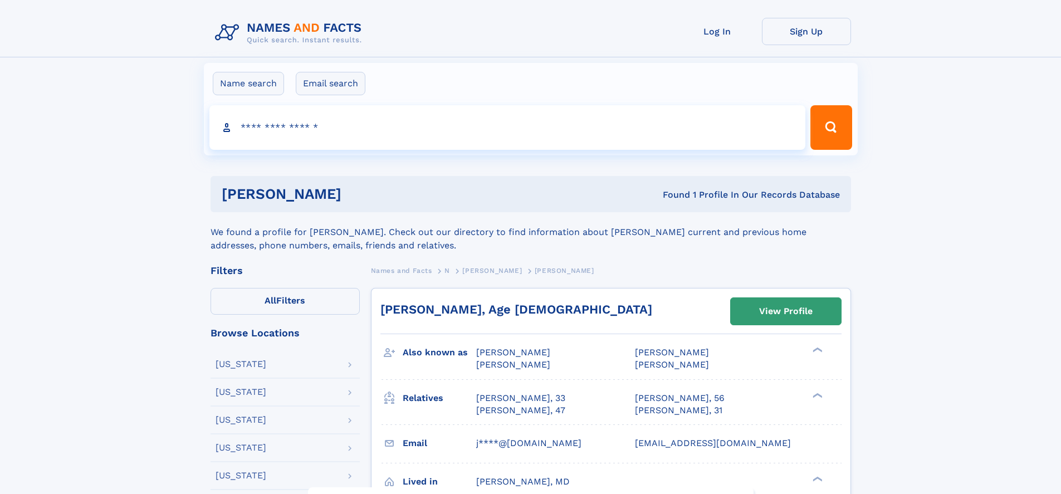 This screenshot has width=1061, height=494. Describe the element at coordinates (248, 84) in the screenshot. I see `label: Name search` at that location.